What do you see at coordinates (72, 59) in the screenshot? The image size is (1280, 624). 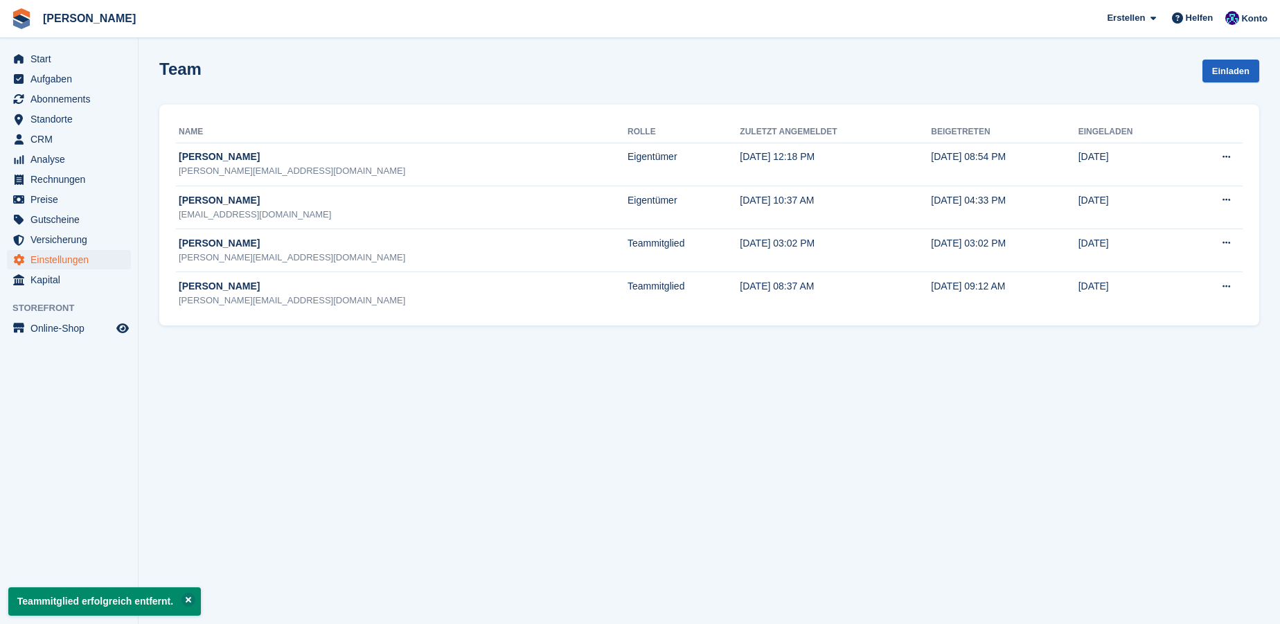 I see `span: Start` at bounding box center [72, 59].